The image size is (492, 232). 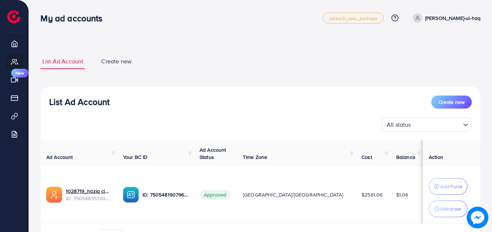 What do you see at coordinates (89, 194) in the screenshot?
I see `div: <span class='underline'>1028719_haziq clothing_1747506744855</span></br>7505483572002734087` at bounding box center [89, 194].